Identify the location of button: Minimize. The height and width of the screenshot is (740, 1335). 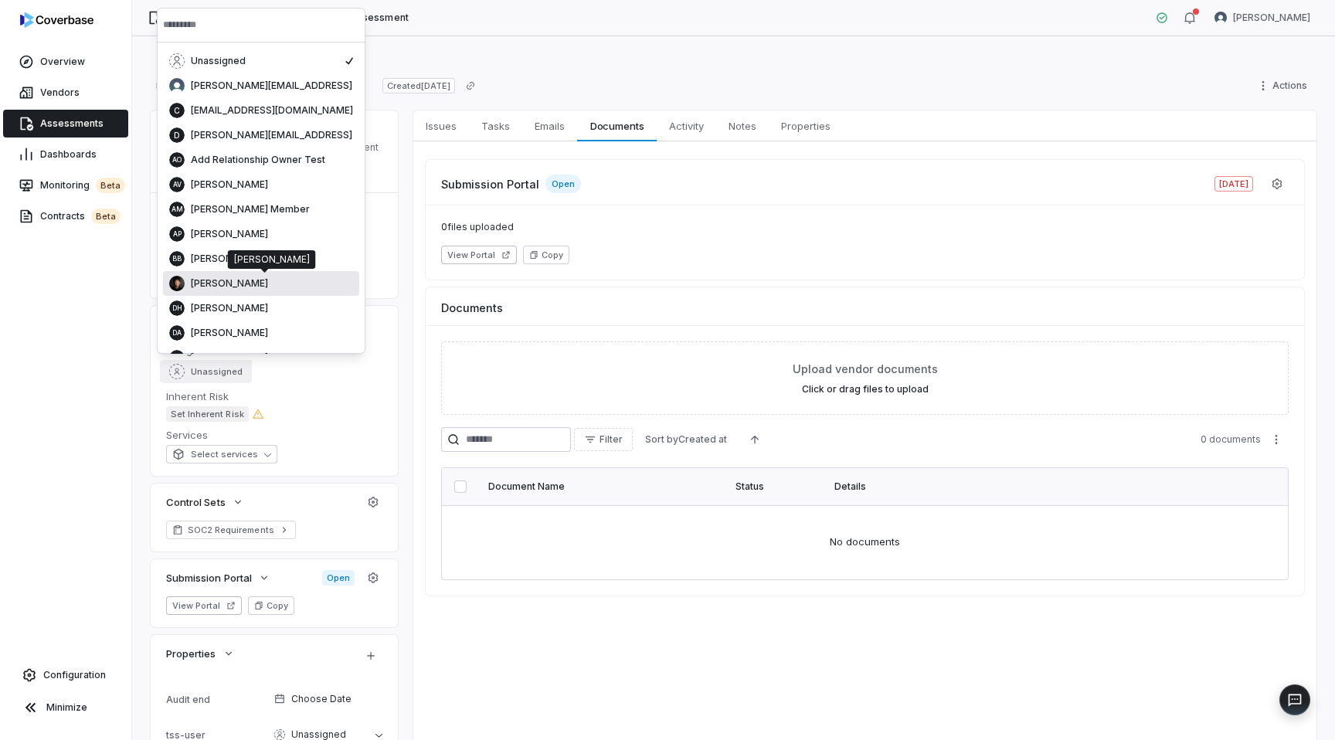
(66, 708).